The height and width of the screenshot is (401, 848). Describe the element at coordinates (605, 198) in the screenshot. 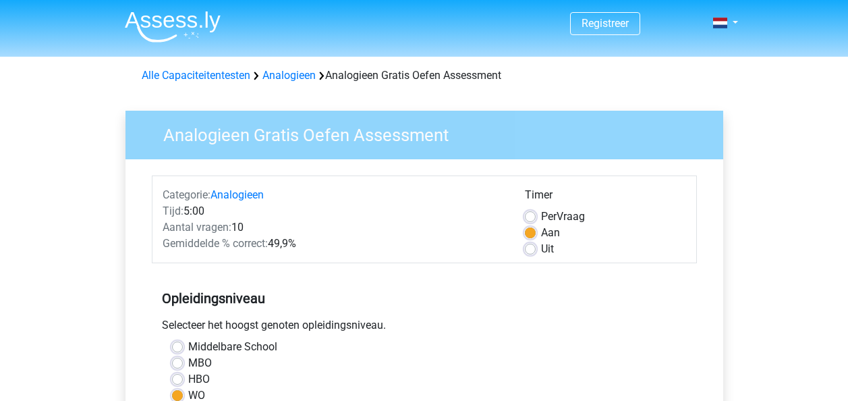

I see `div: Timer` at that location.